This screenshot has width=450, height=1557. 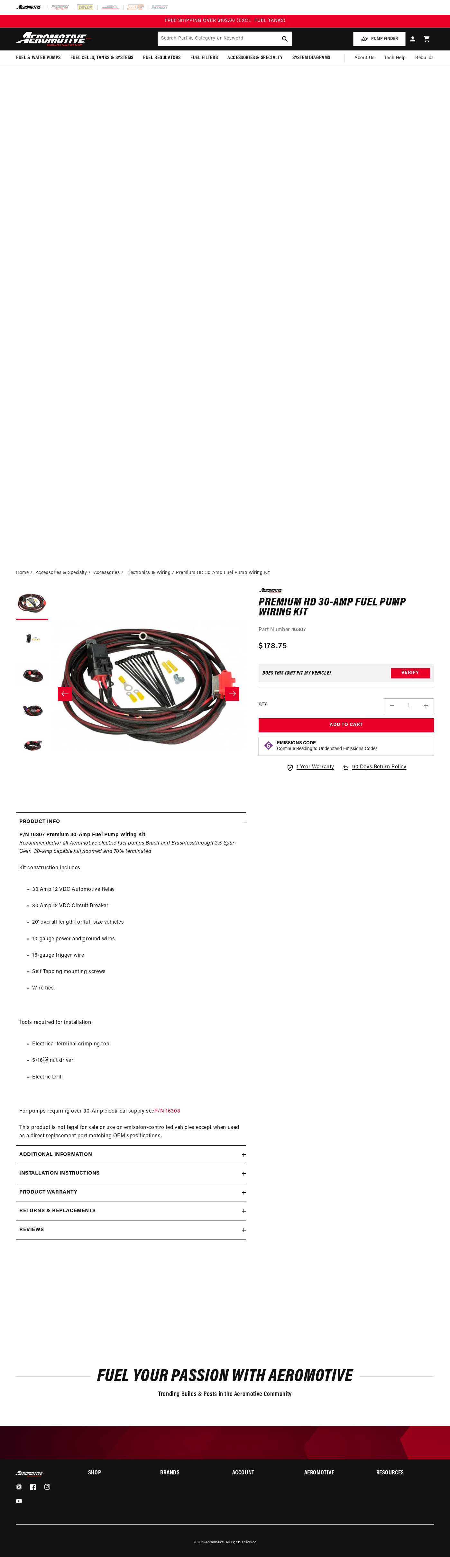 I want to click on h2: Aeromotive, so click(x=333, y=1474).